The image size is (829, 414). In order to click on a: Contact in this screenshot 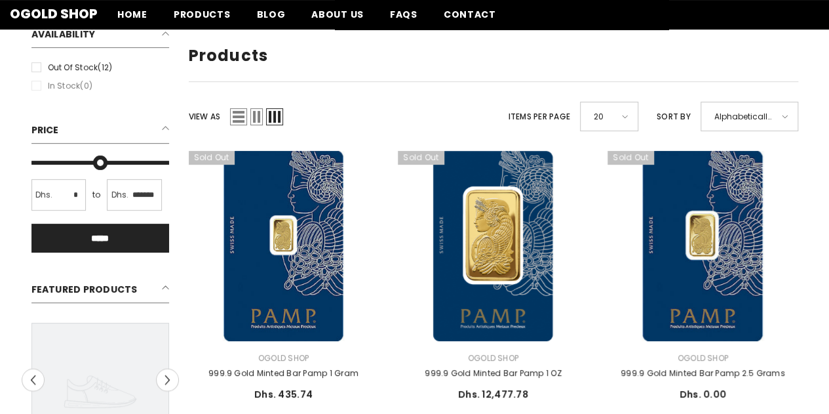, I will do `click(470, 18)`.